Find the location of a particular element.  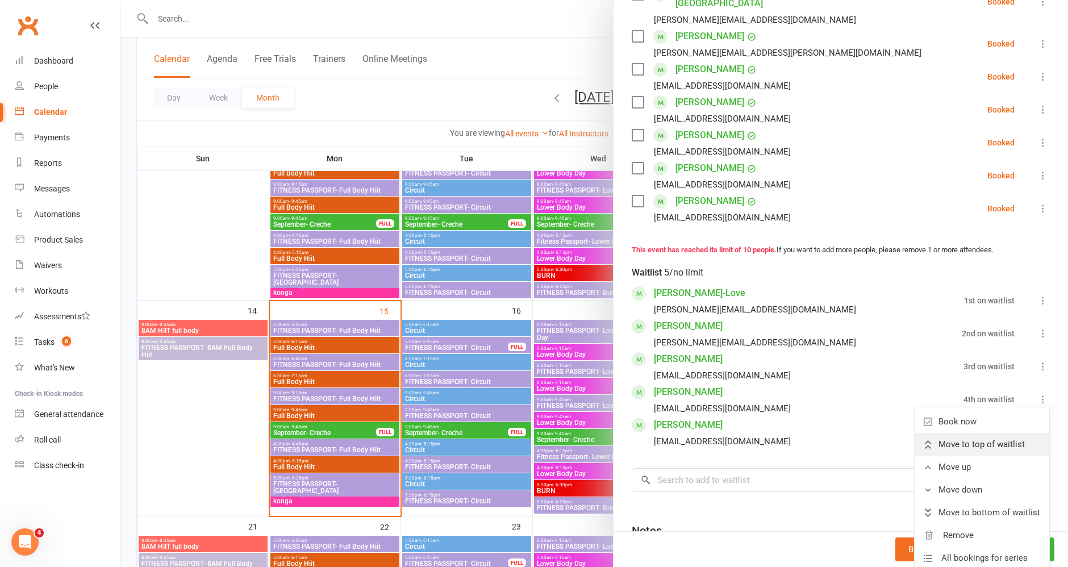

div: General attendance is located at coordinates (69, 414).